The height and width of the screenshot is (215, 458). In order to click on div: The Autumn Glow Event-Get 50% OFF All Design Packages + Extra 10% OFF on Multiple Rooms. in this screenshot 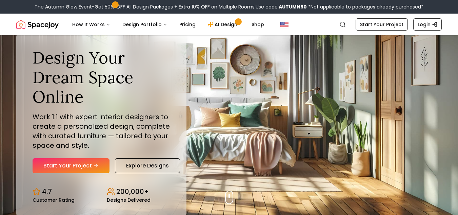, I will do `click(229, 7)`.